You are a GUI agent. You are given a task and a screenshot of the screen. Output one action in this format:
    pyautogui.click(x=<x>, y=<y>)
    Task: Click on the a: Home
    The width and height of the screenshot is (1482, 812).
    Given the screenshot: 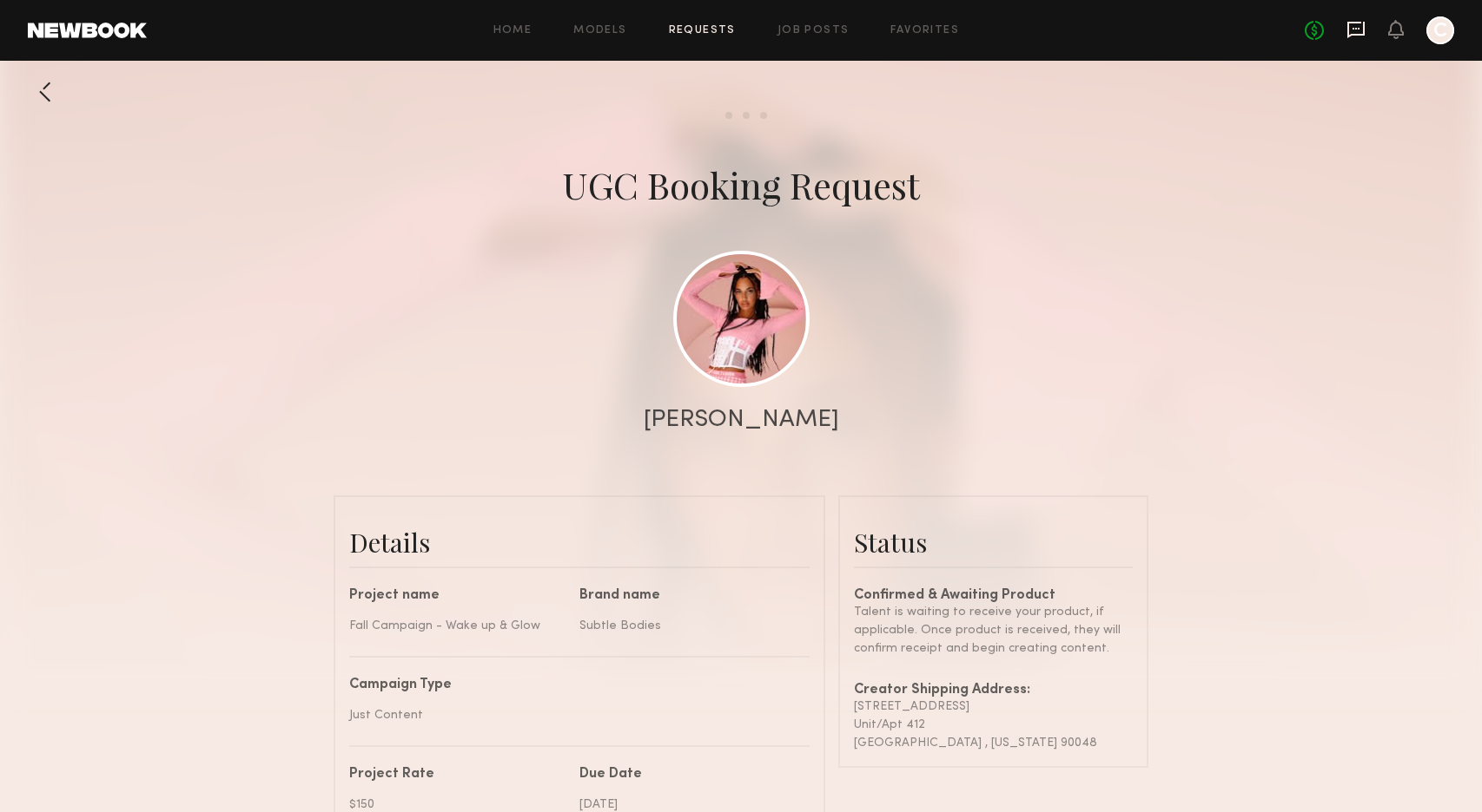 What is the action you would take?
    pyautogui.click(x=513, y=30)
    